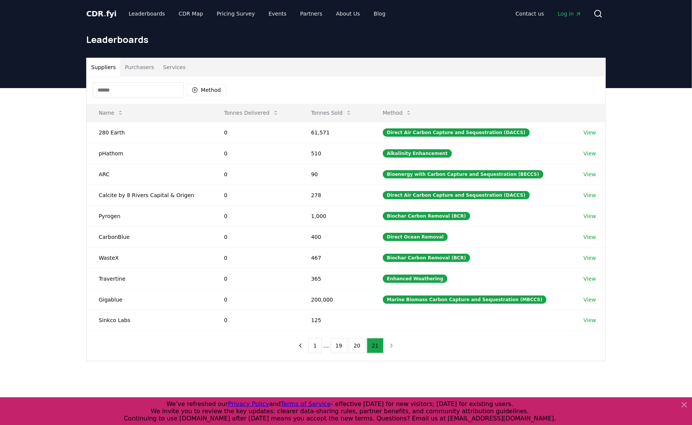 The image size is (692, 425). What do you see at coordinates (570, 14) in the screenshot?
I see `a: Log in` at bounding box center [570, 14].